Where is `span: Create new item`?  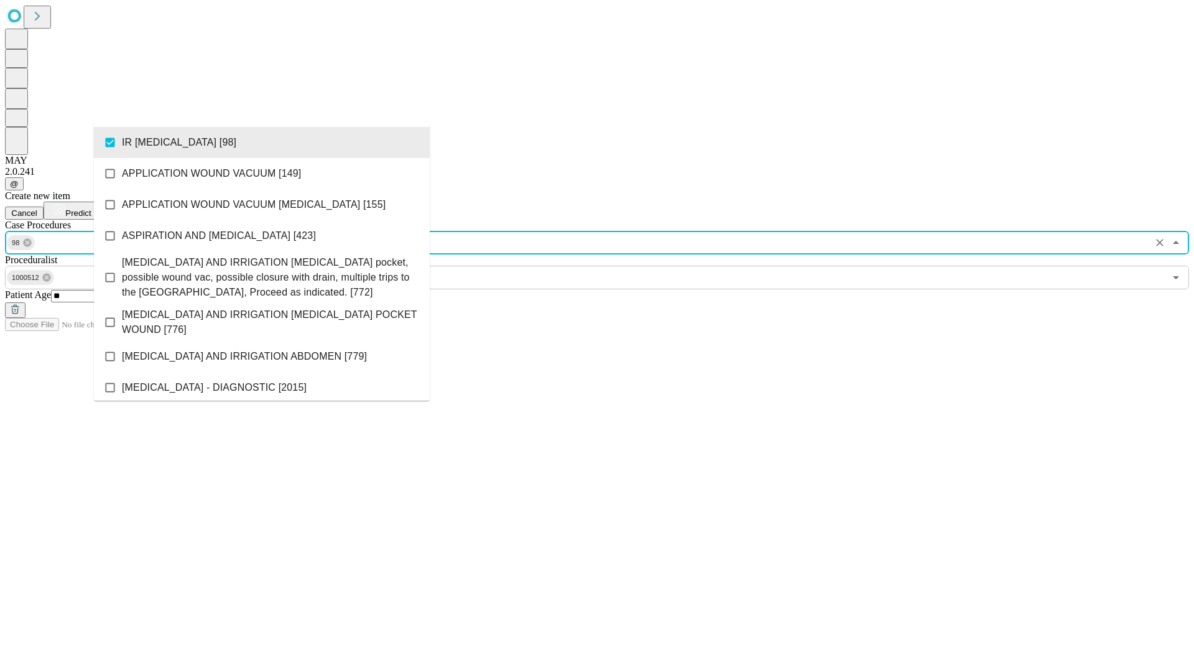 span: Create new item is located at coordinates (37, 195).